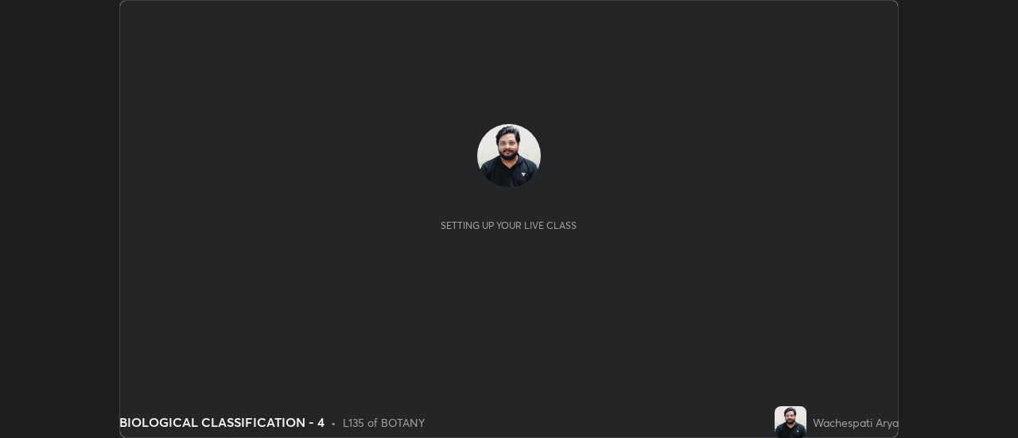  What do you see at coordinates (383, 422) in the screenshot?
I see `div: L135 of BOTANY` at bounding box center [383, 422].